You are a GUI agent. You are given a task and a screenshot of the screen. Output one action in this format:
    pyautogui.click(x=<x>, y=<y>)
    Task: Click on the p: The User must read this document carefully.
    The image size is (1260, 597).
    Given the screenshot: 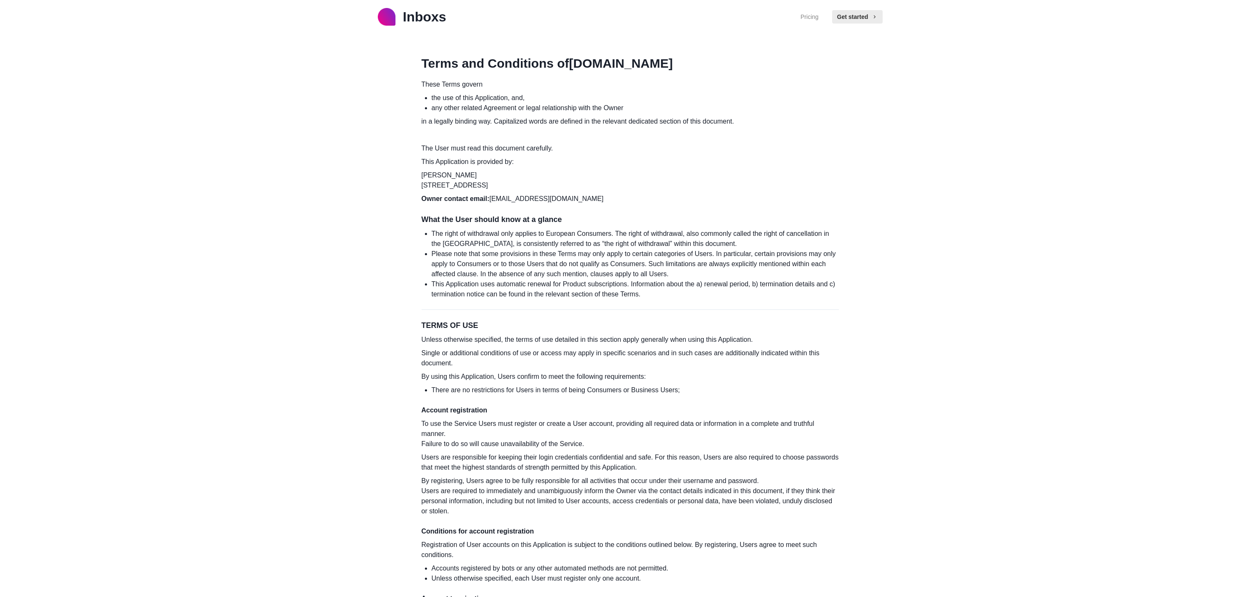 What is the action you would take?
    pyautogui.click(x=630, y=148)
    